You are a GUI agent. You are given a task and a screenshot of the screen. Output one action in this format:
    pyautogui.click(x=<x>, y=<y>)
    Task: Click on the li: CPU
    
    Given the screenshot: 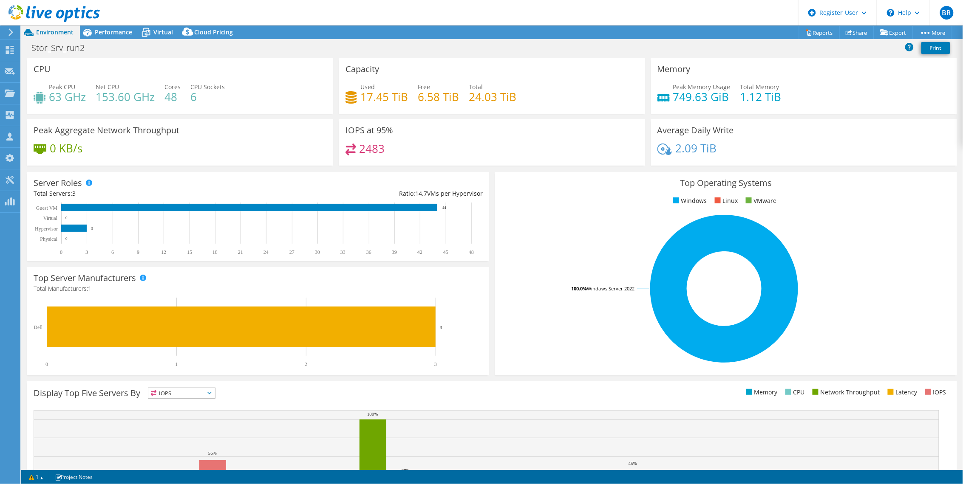 What is the action you would take?
    pyautogui.click(x=794, y=393)
    